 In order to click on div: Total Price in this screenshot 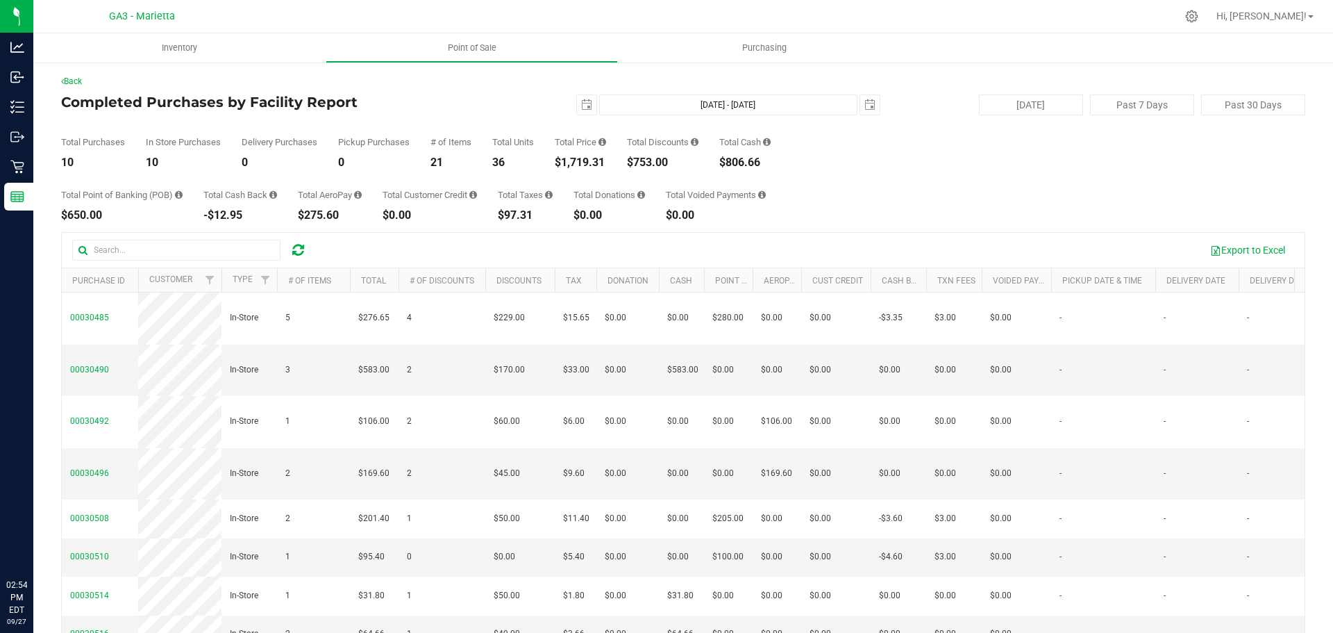, I will do `click(581, 142)`.